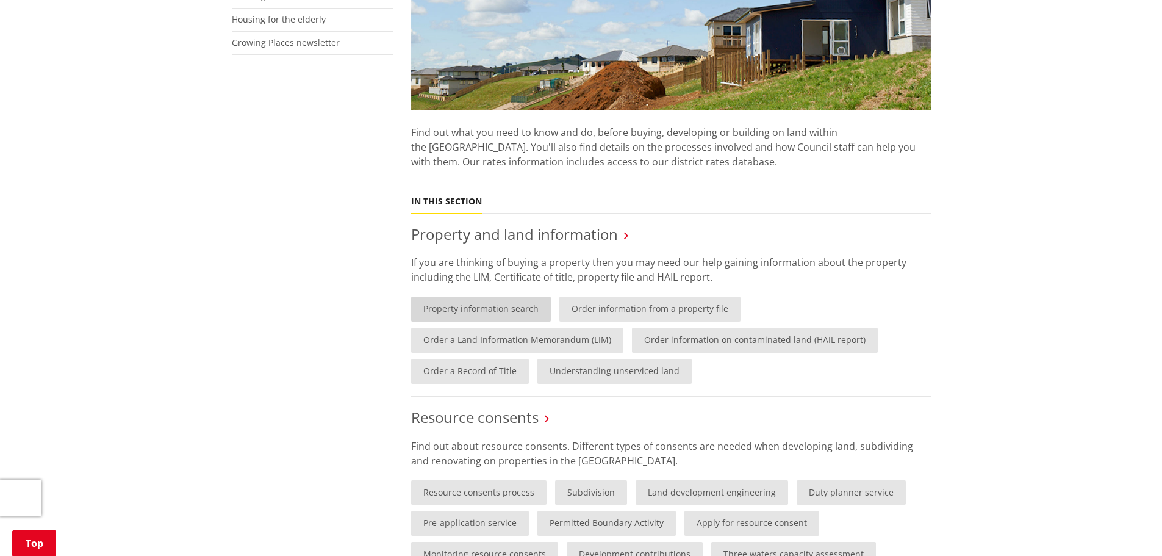 The height and width of the screenshot is (556, 1162). I want to click on a: Apply for resource consent, so click(752, 523).